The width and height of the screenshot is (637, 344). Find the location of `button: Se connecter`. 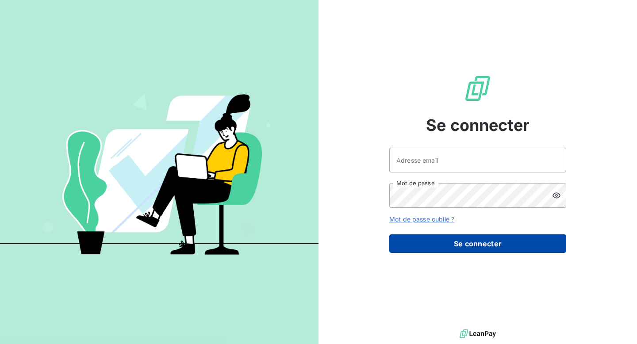

button: Se connecter is located at coordinates (478, 244).